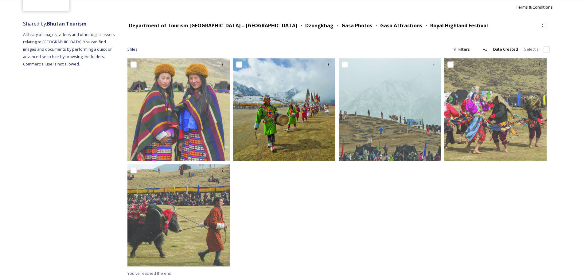  What do you see at coordinates (178, 215) in the screenshot?
I see `img: Royal Highland Festival-1.jpg` at bounding box center [178, 215].